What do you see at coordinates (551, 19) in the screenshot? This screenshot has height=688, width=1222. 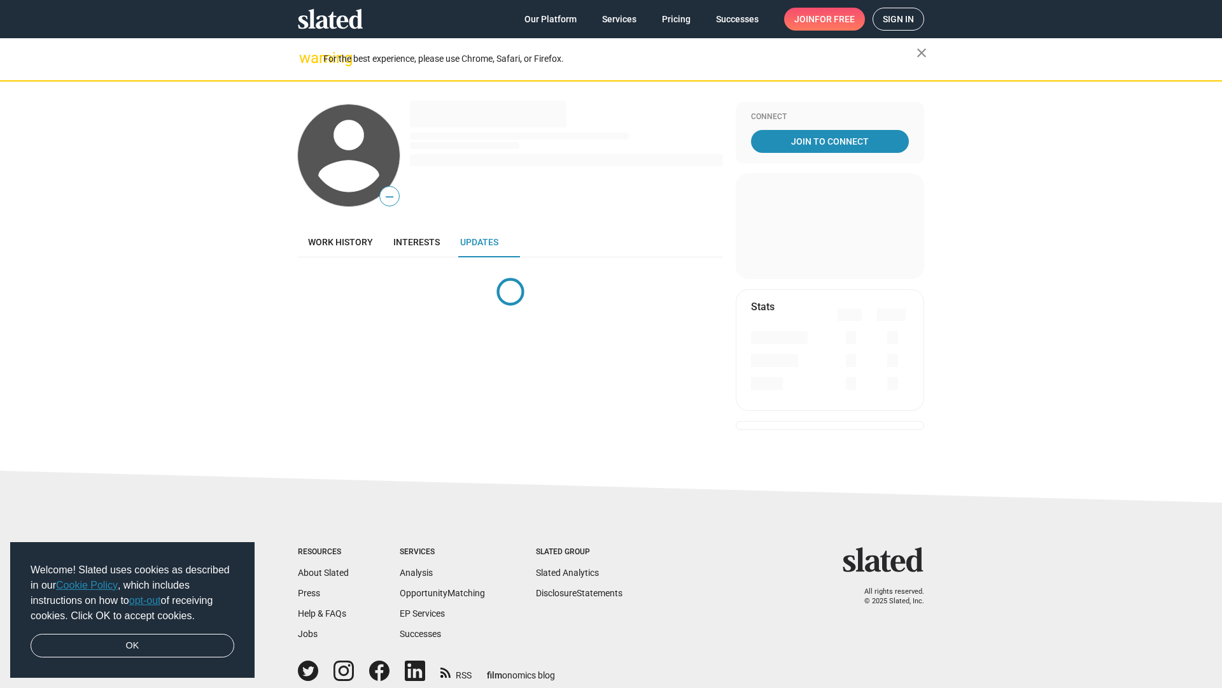 I see `a: Our Platform` at bounding box center [551, 19].